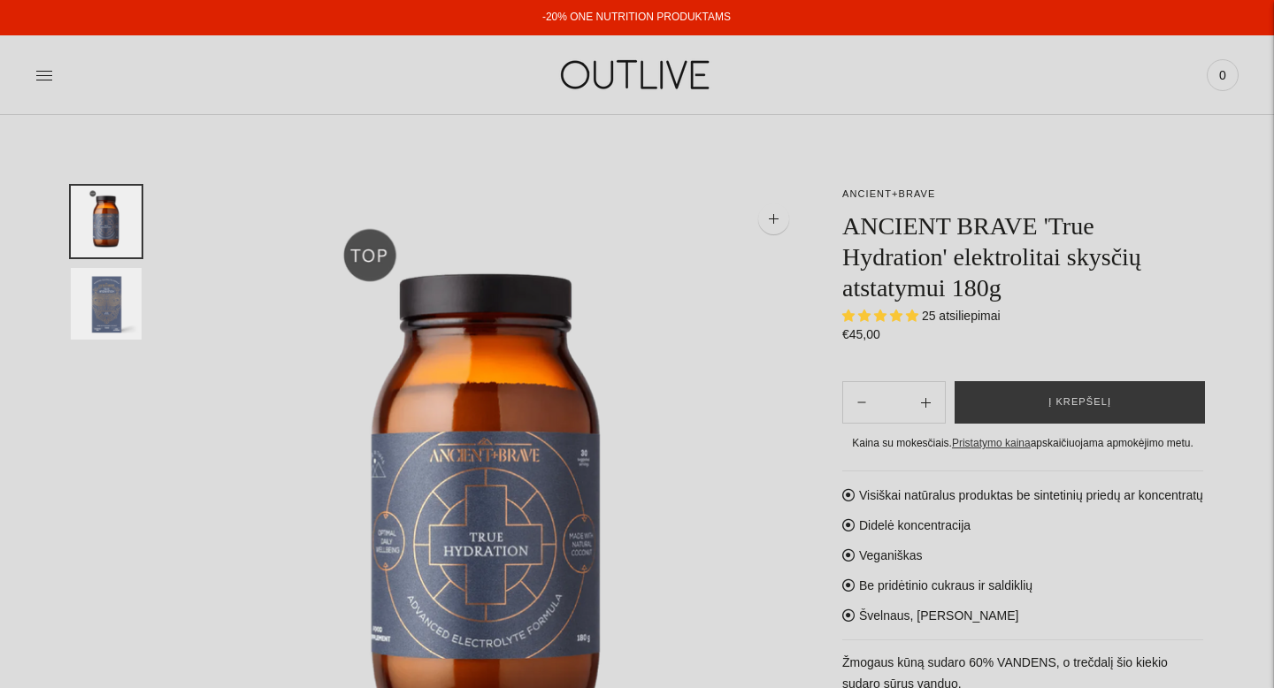 Image resolution: width=1274 pixels, height=688 pixels. Describe the element at coordinates (1223, 75) in the screenshot. I see `a: 0` at that location.